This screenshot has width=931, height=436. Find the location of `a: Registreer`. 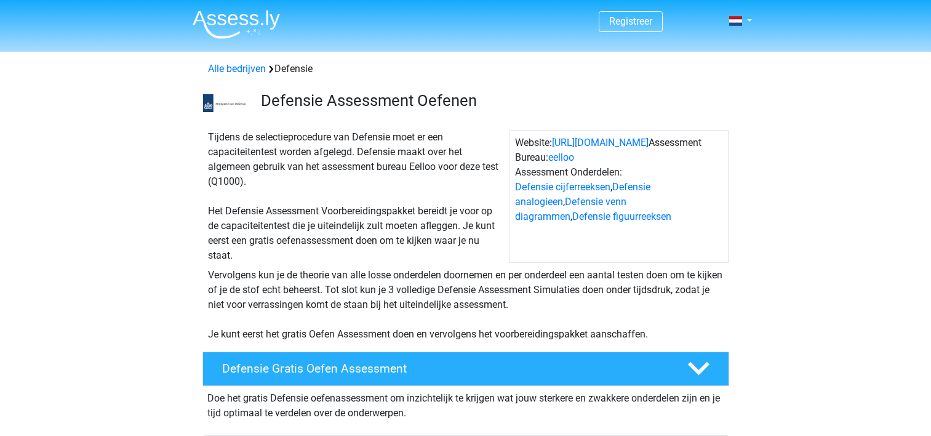

a: Registreer is located at coordinates (631, 21).